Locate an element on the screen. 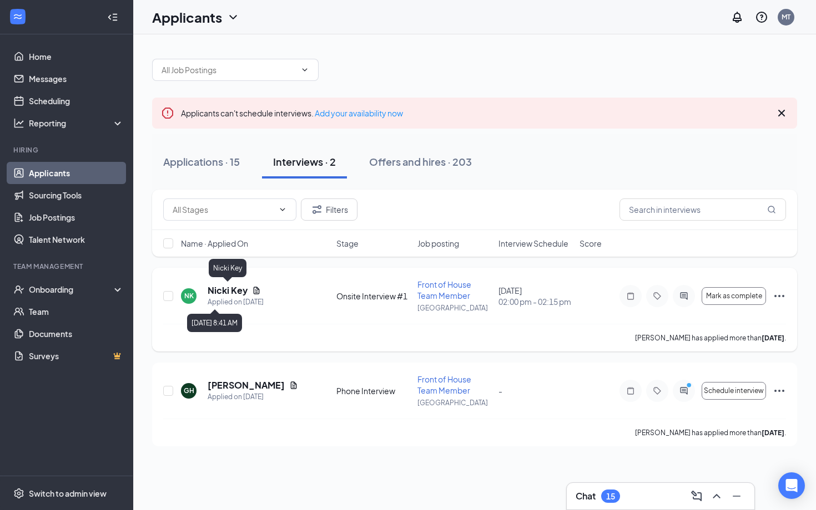  span: Applicants can't schedule interviews. is located at coordinates (292, 113).